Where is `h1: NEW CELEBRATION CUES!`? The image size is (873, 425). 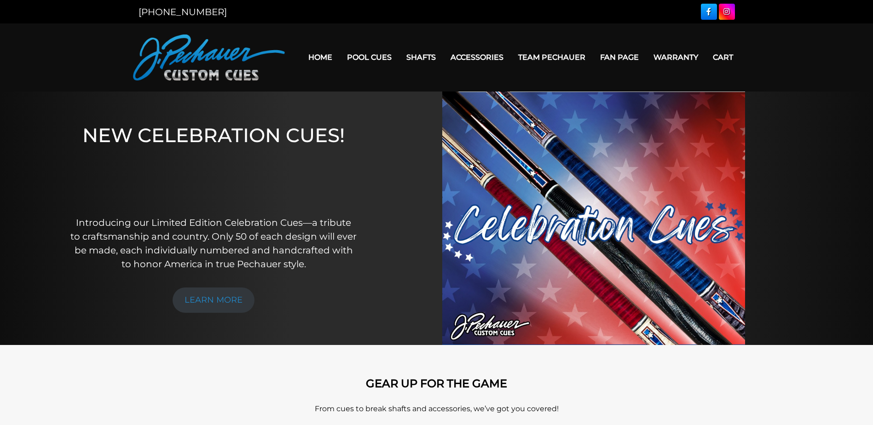
h1: NEW CELEBRATION CUES! is located at coordinates (214, 163).